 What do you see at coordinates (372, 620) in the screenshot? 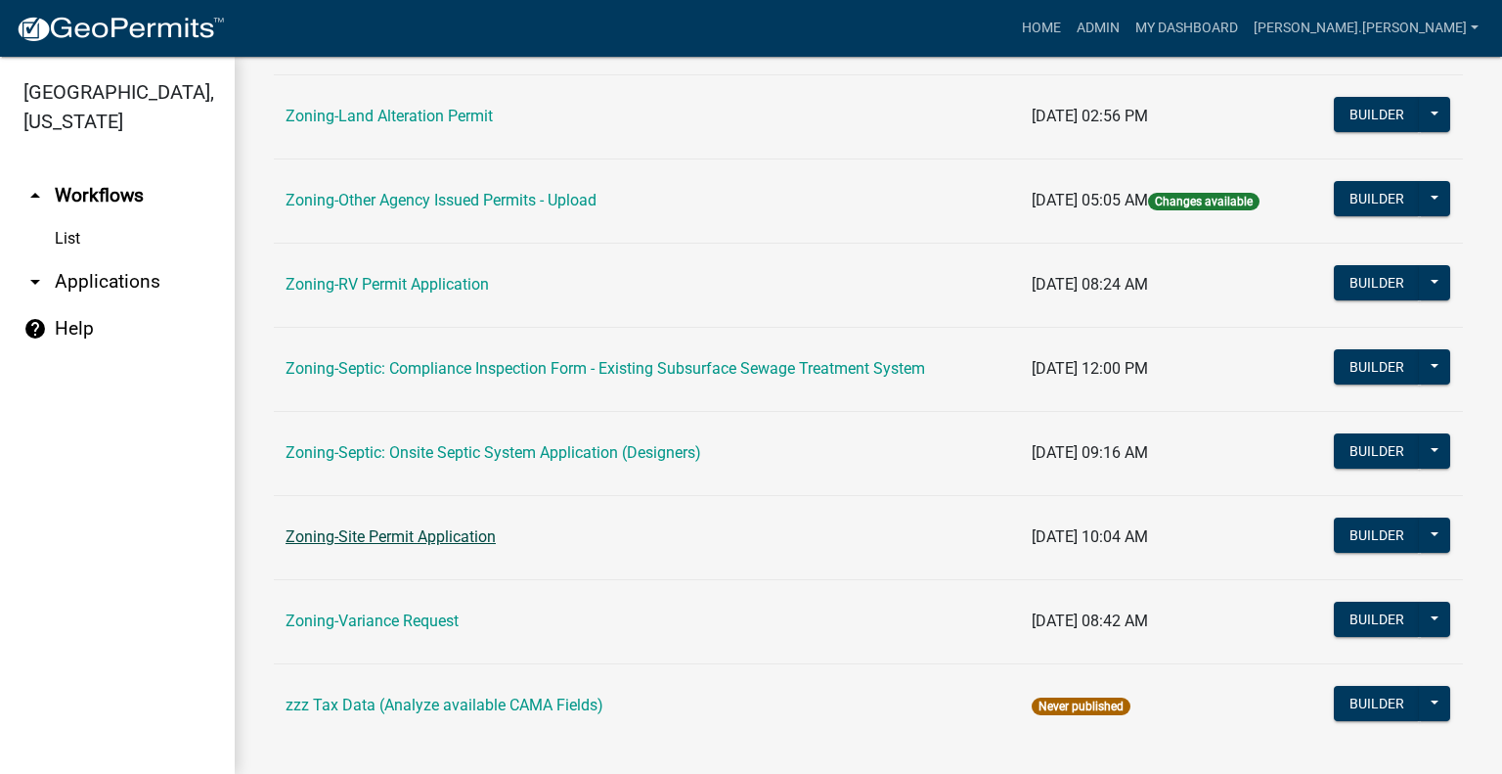
I see `a: Zoning-Variance Request` at bounding box center [372, 620].